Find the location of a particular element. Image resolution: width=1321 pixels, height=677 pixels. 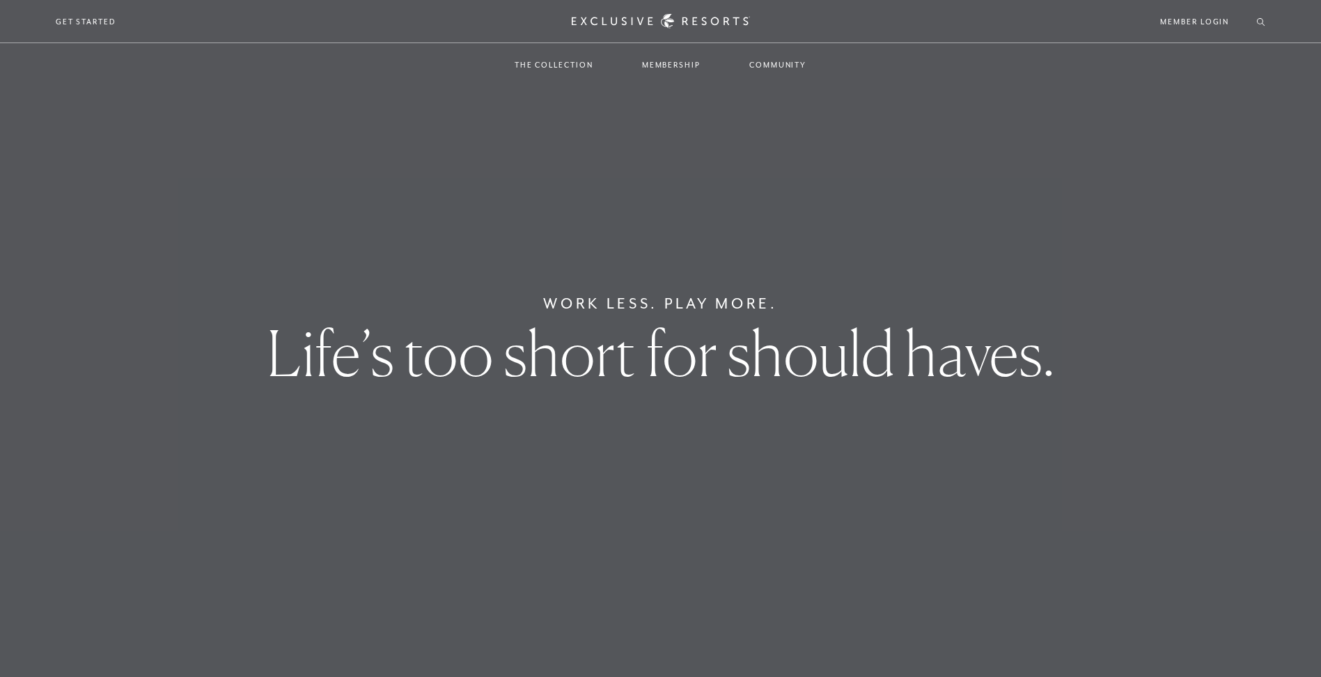

a: Get Started is located at coordinates (86, 22).